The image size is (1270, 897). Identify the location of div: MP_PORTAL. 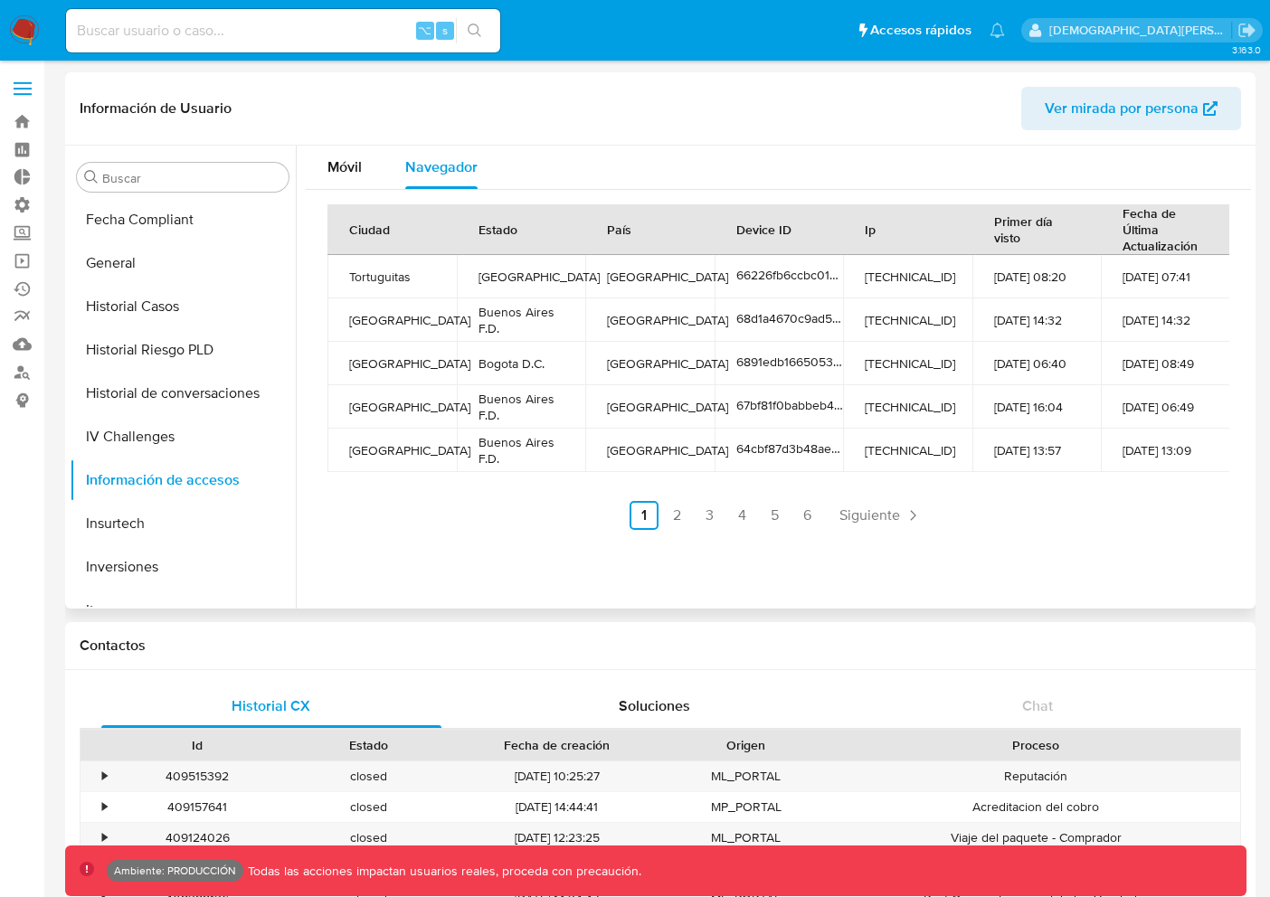
(745, 807).